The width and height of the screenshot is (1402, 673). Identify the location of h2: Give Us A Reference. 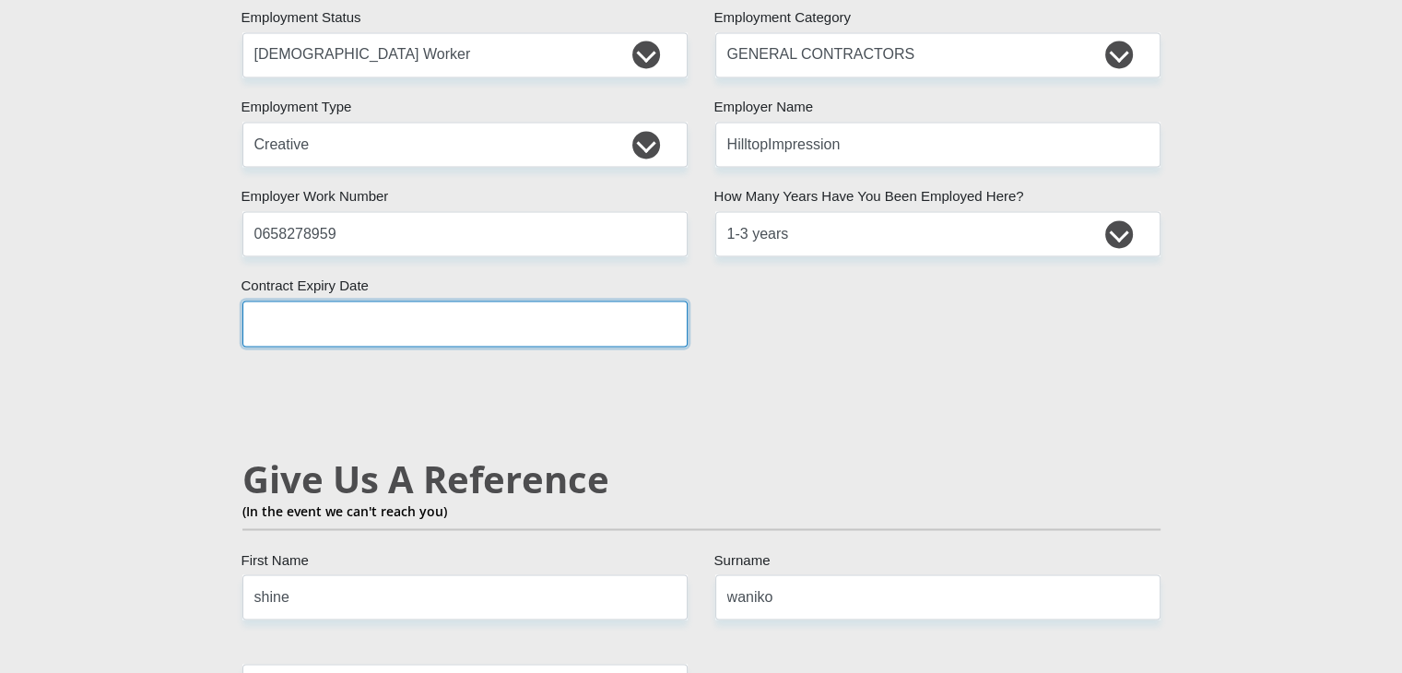
(701, 479).